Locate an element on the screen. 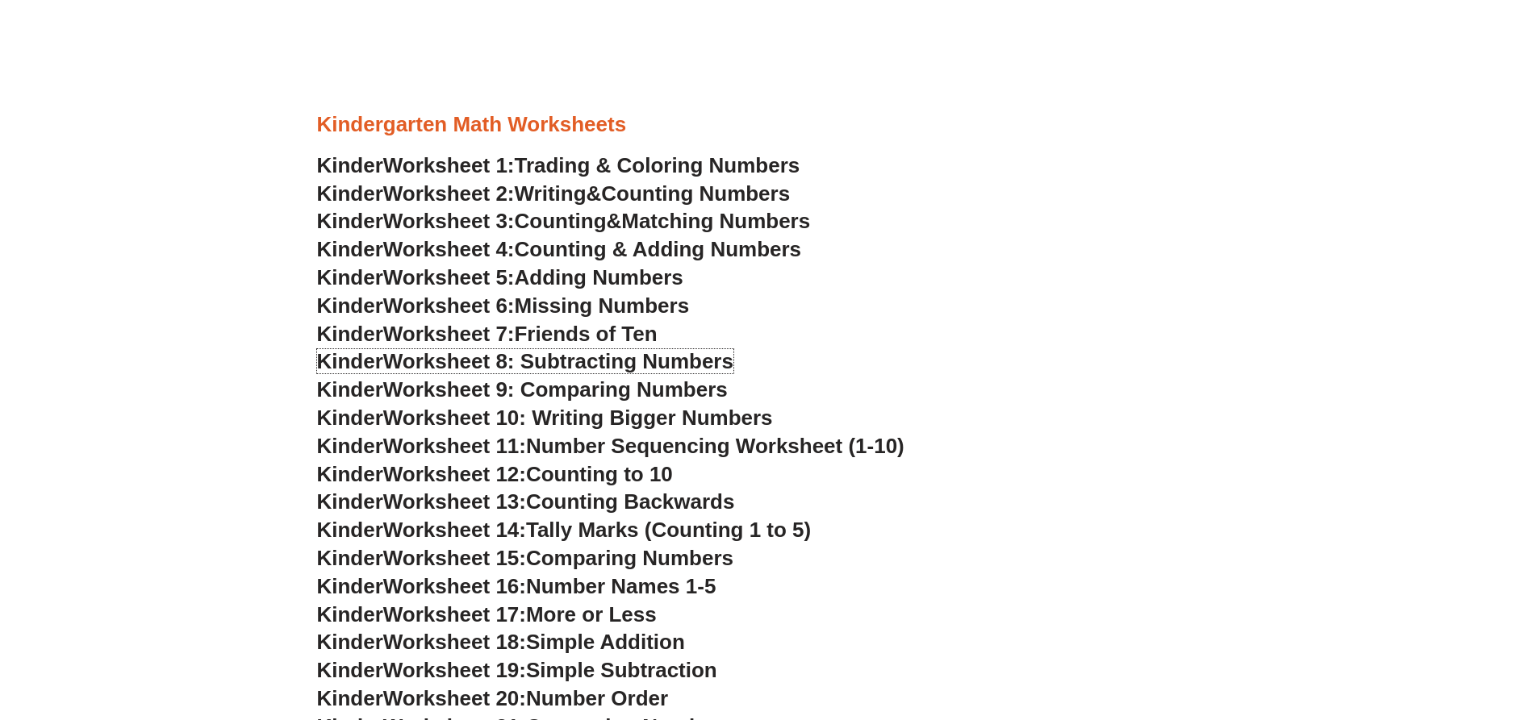 This screenshot has width=1537, height=720. span: Friends of Ten is located at coordinates (586, 334).